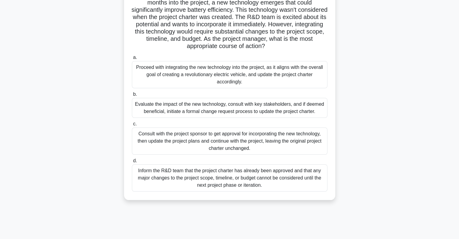 This screenshot has height=239, width=459. What do you see at coordinates (135, 57) in the screenshot?
I see `span: a.` at bounding box center [135, 57].